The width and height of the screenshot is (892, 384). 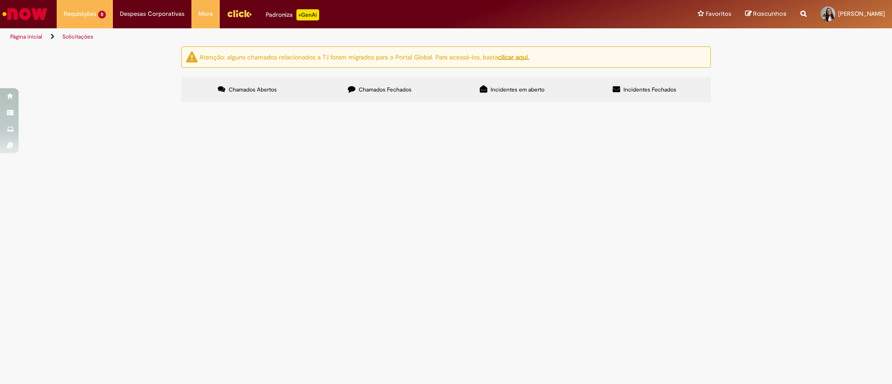 What do you see at coordinates (205, 14) in the screenshot?
I see `span: More` at bounding box center [205, 14].